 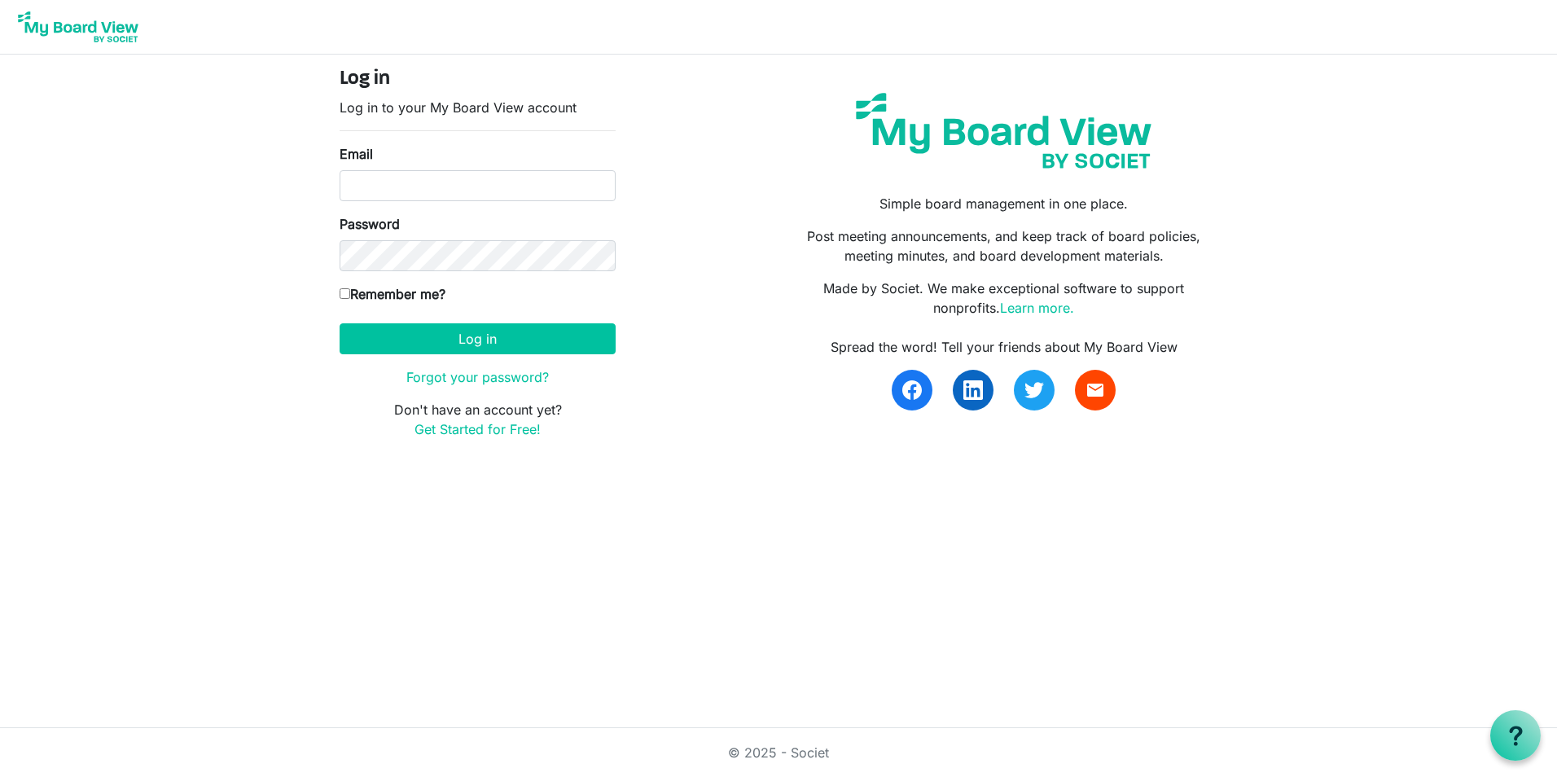 What do you see at coordinates (370, 224) in the screenshot?
I see `label: Password` at bounding box center [370, 224].